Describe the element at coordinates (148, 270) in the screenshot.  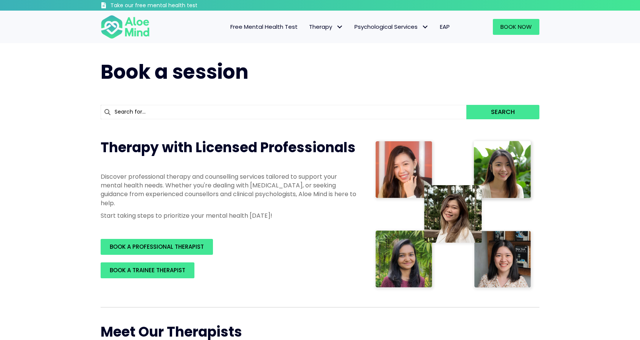
I see `span: BOOK A TRAINEE THERAPIST` at that location.